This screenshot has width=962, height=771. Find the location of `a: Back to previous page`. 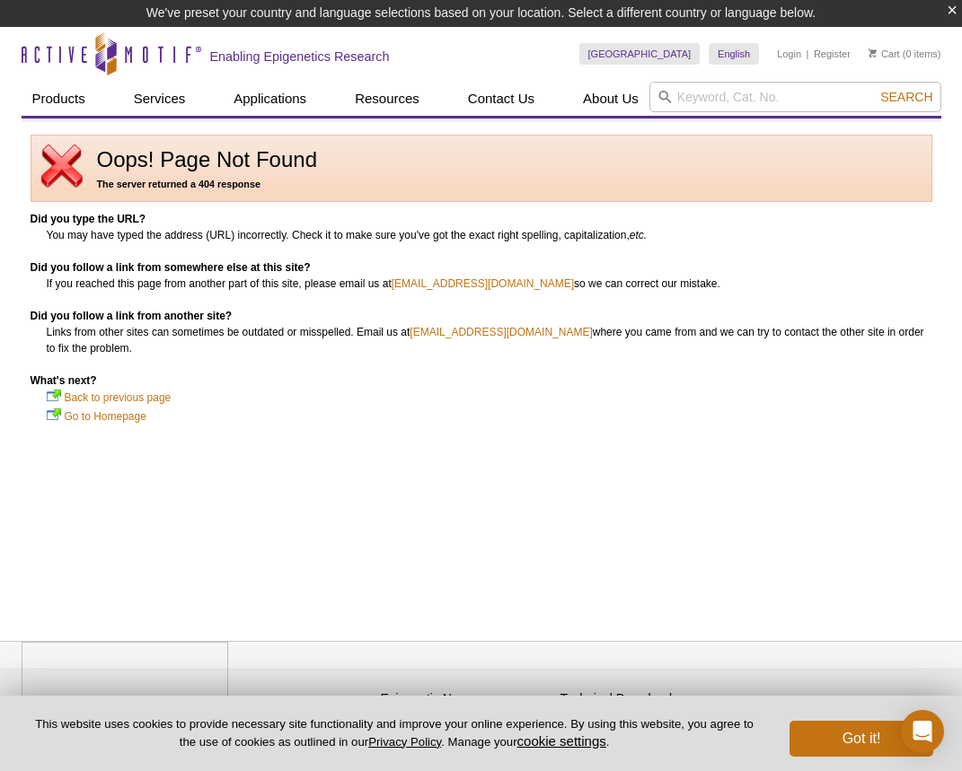

a: Back to previous page is located at coordinates (118, 398).